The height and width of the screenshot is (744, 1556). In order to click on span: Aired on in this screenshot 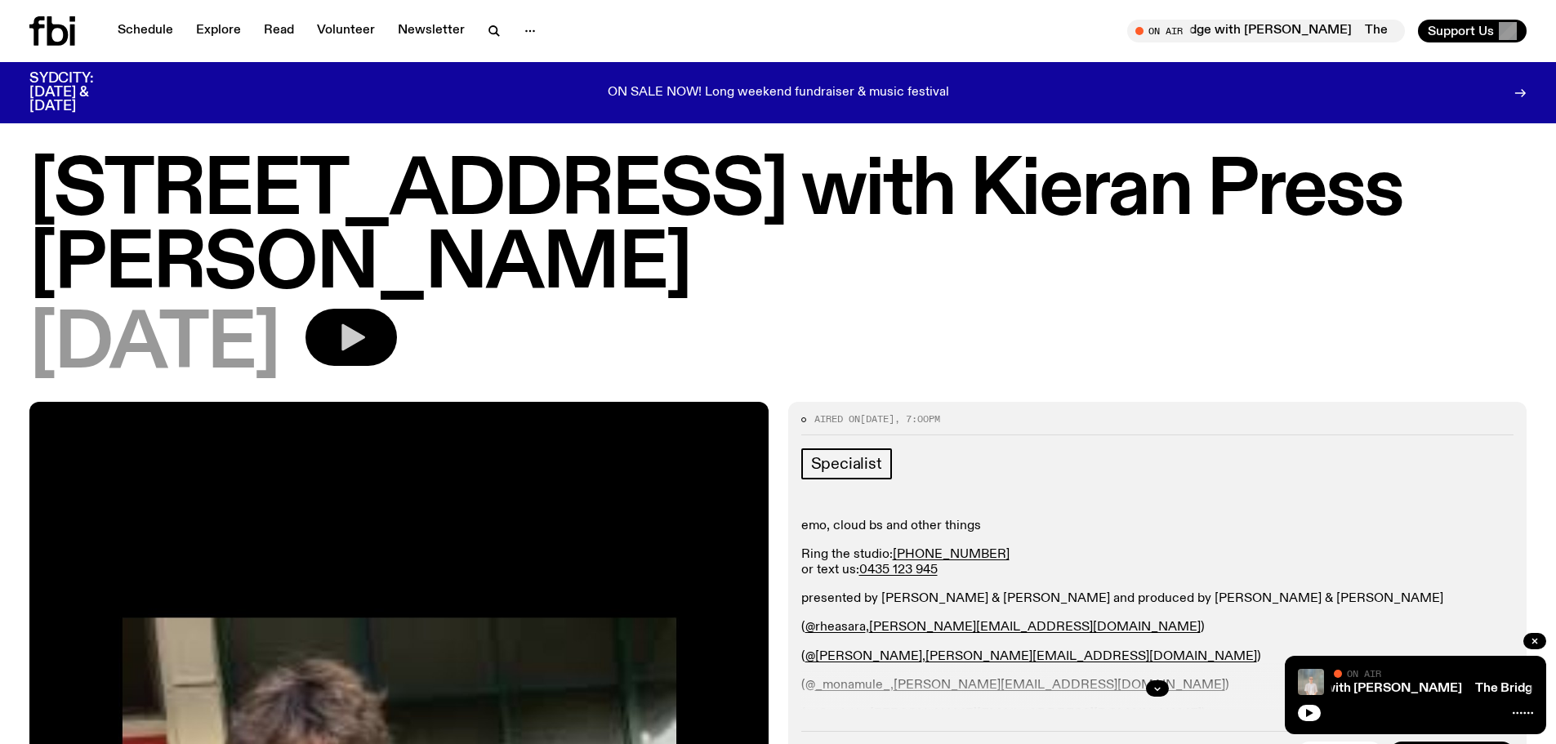, I will do `click(837, 419)`.